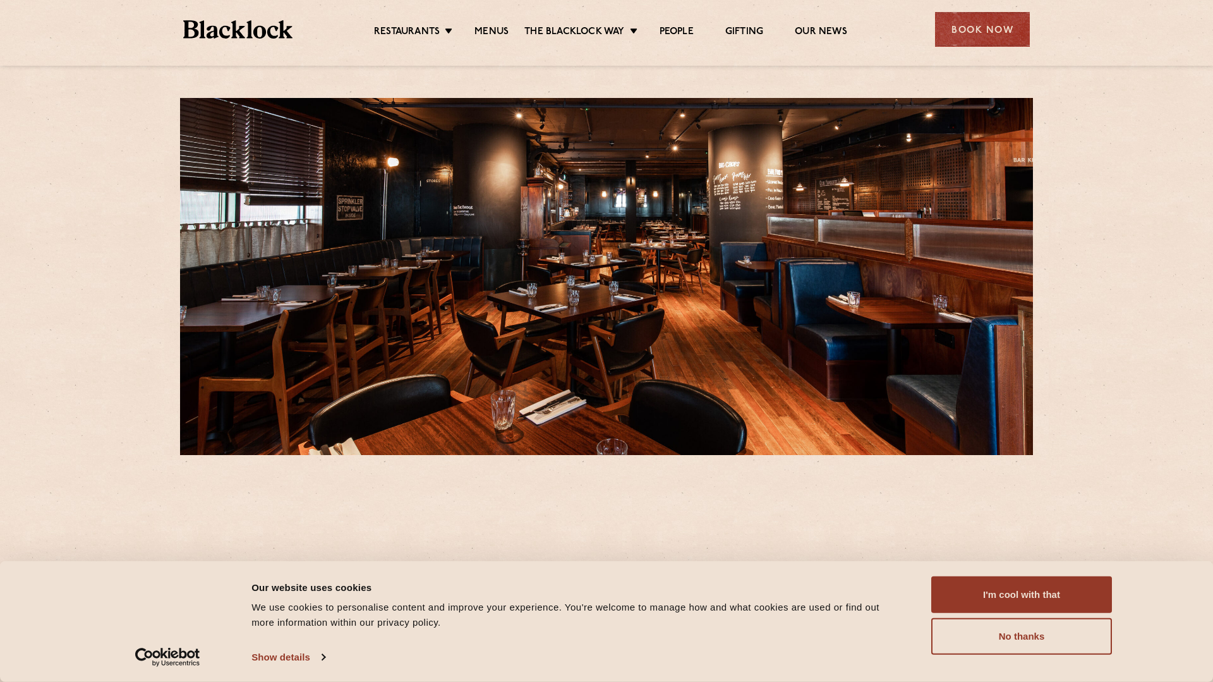  What do you see at coordinates (492, 33) in the screenshot?
I see `a: Menus` at bounding box center [492, 33].